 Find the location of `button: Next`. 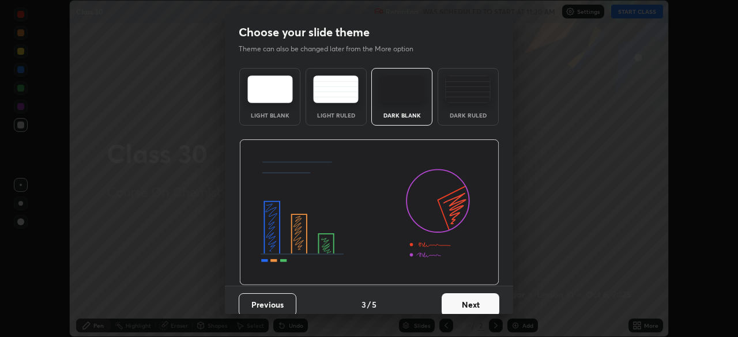

button: Next is located at coordinates (470, 305).